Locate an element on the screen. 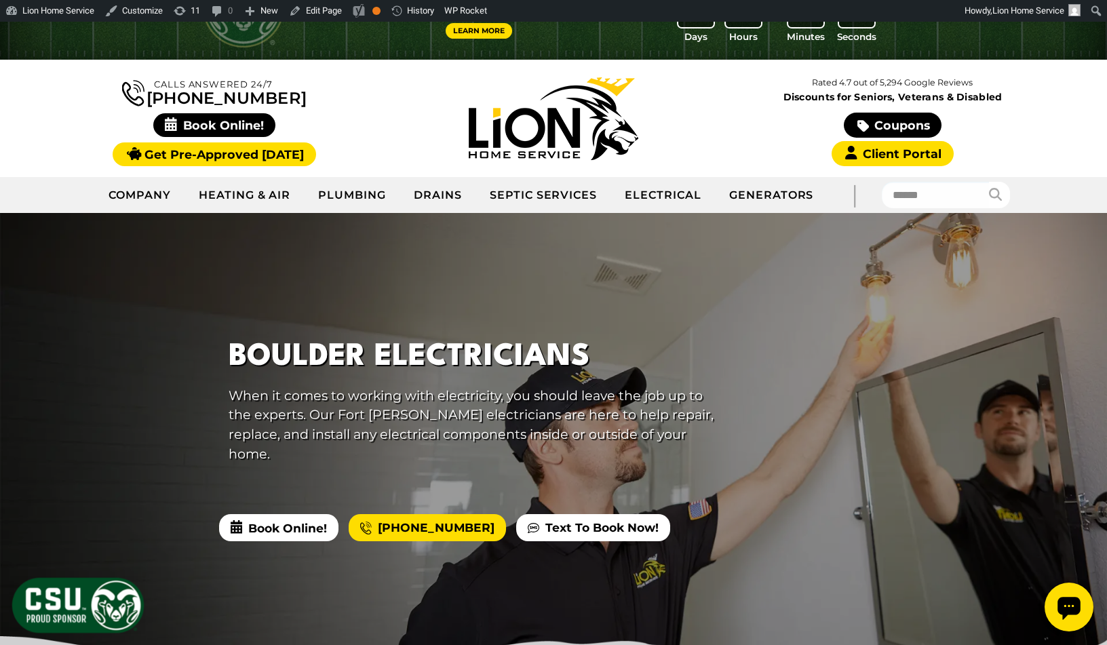  img: Lion Home Service is located at coordinates (554, 119).